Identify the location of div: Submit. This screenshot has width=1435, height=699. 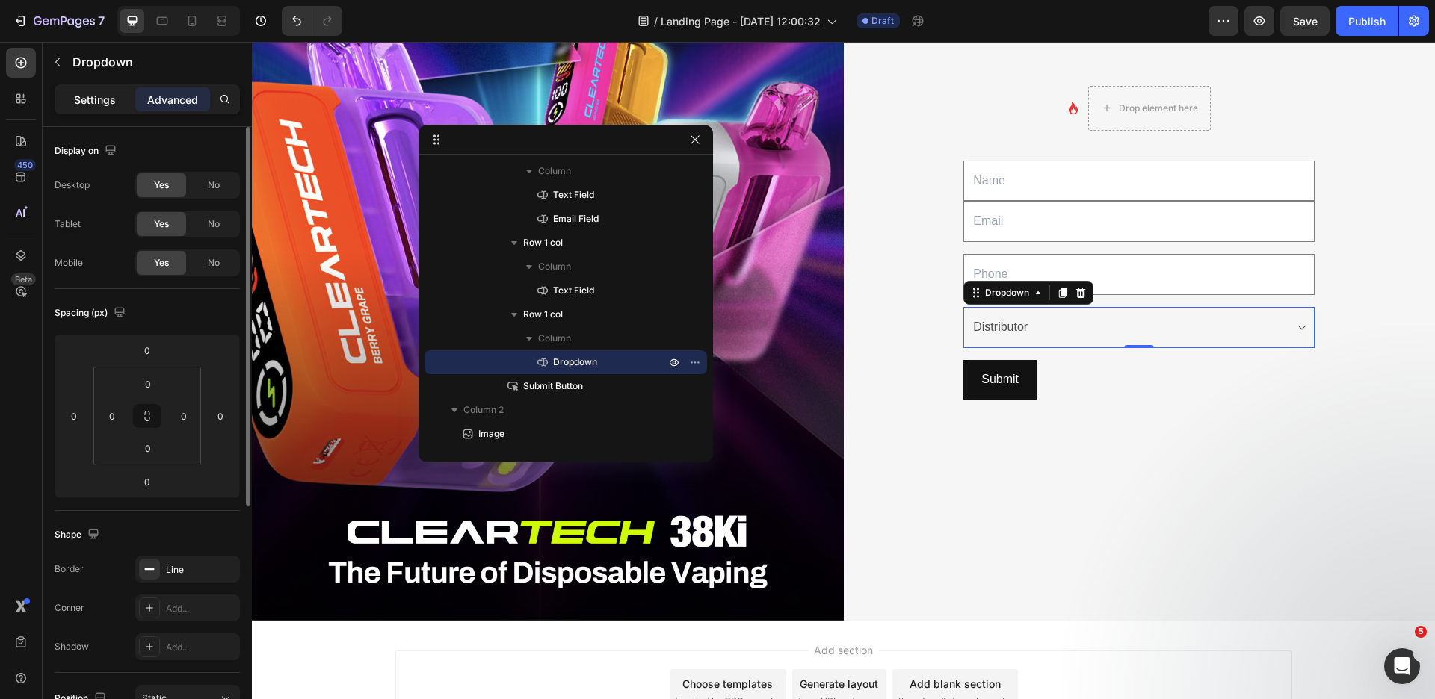
(748, 338).